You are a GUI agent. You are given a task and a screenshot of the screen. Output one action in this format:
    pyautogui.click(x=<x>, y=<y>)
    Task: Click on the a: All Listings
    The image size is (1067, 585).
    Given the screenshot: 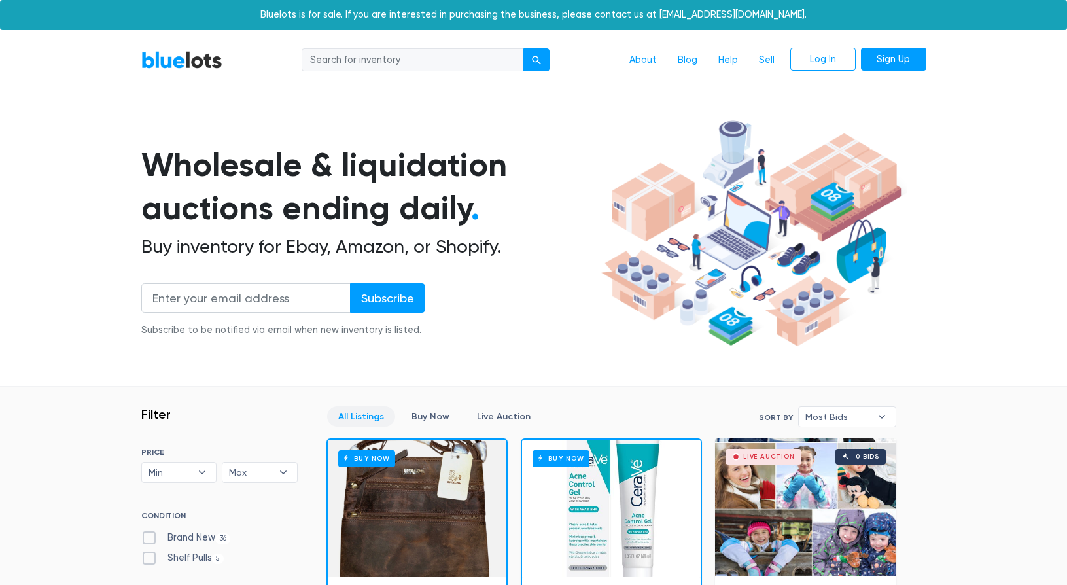 What is the action you would take?
    pyautogui.click(x=361, y=416)
    